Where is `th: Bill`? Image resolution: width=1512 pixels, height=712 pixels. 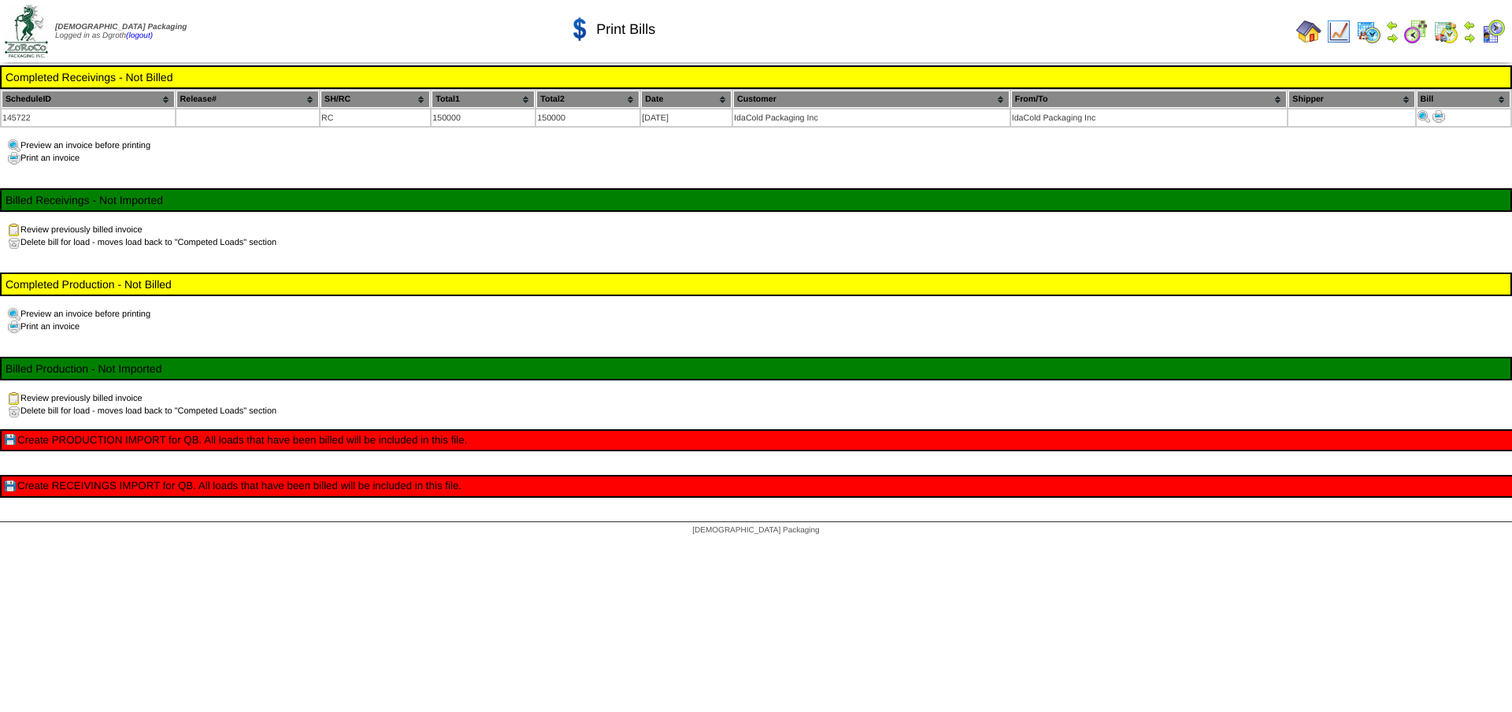 th: Bill is located at coordinates (1464, 99).